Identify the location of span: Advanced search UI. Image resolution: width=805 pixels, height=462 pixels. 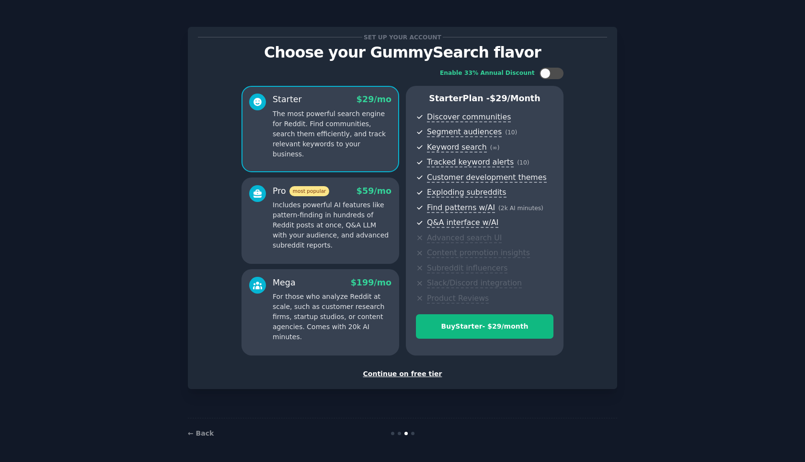
(464, 238).